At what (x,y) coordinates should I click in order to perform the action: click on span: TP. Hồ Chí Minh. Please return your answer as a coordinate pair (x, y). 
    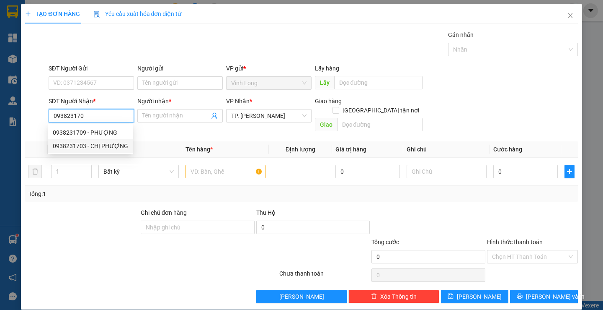
    Looking at the image, I should click on (269, 116).